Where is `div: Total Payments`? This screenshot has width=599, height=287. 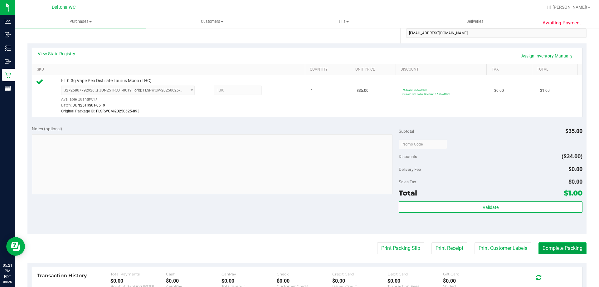
div: Total Payments is located at coordinates (138, 273).